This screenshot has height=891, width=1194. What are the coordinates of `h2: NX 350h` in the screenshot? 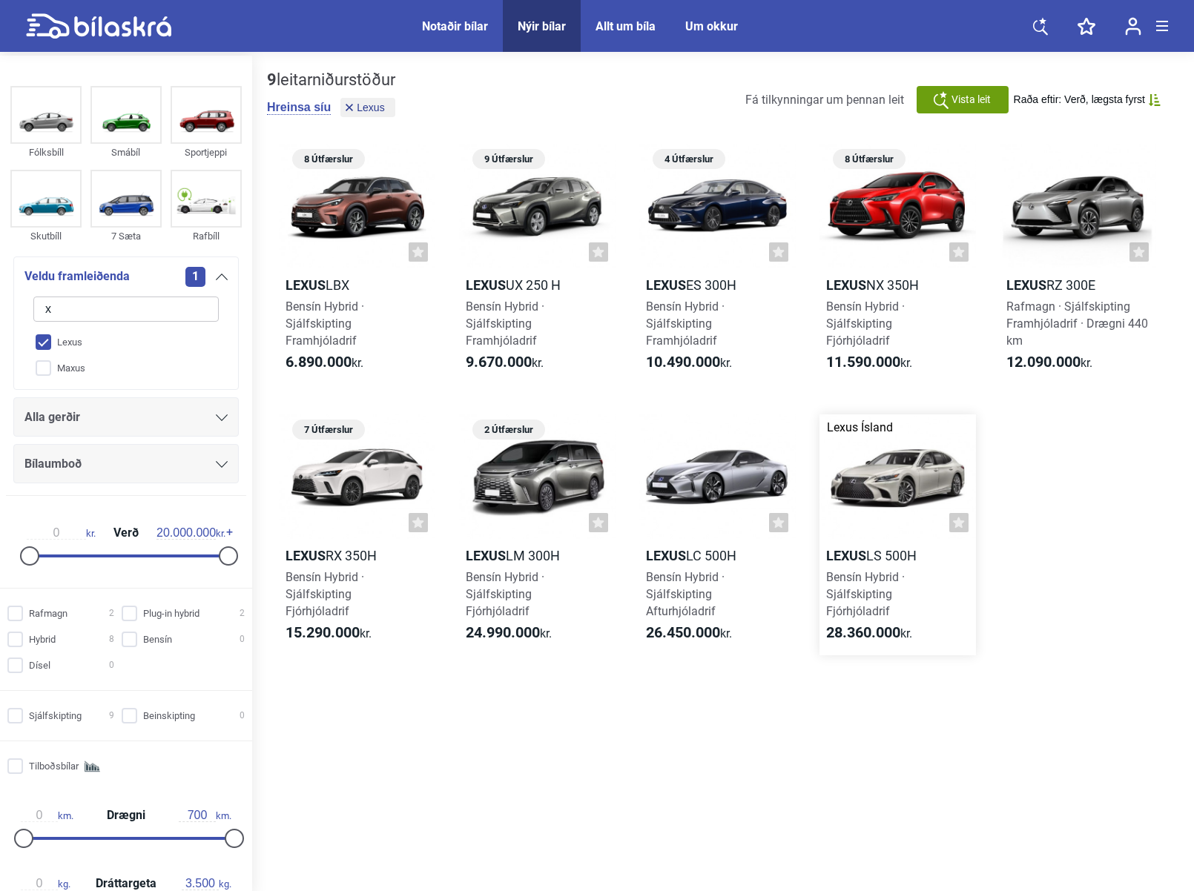 It's located at (897, 285).